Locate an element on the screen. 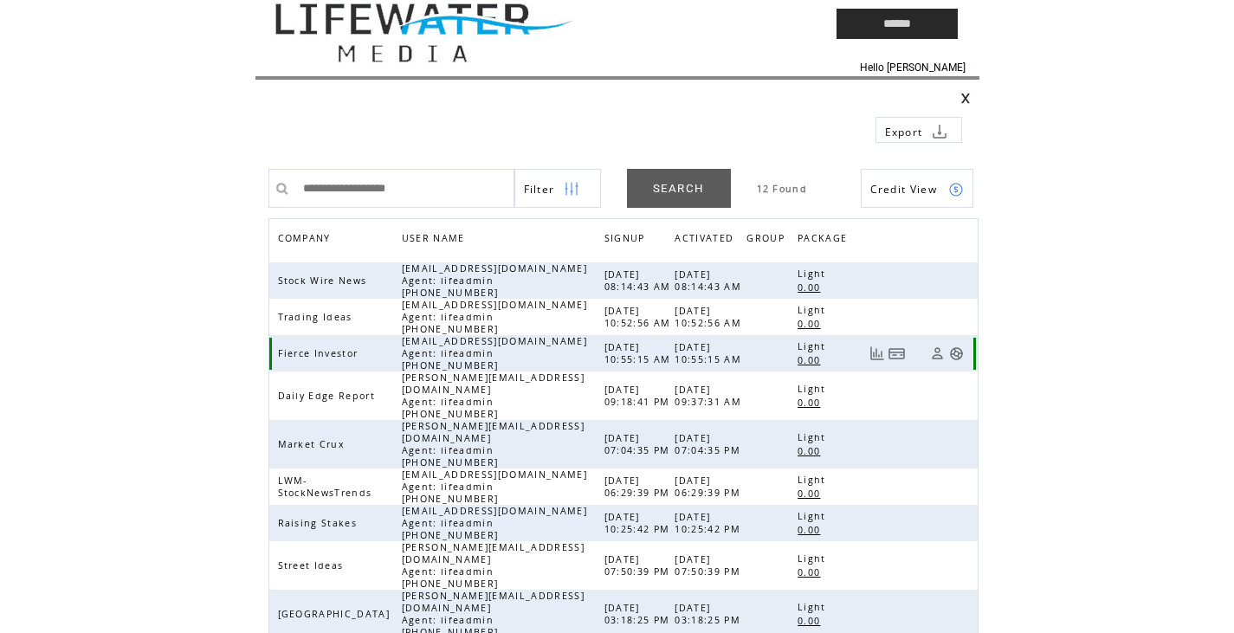  a: Resend welcome email to this user is located at coordinates (918, 353).